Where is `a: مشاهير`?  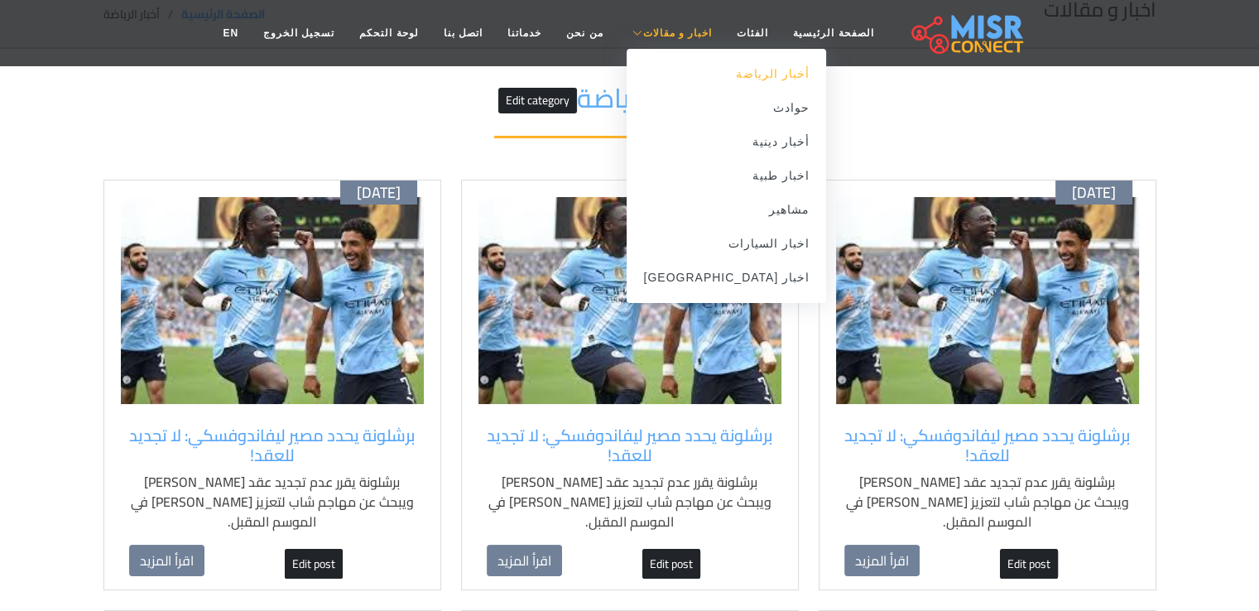 a: مشاهير is located at coordinates (726, 209).